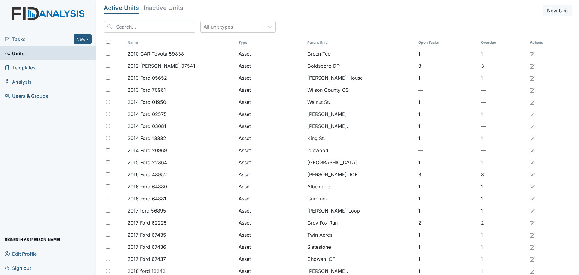 The image size is (579, 275). I want to click on button: New Unit, so click(558, 11).